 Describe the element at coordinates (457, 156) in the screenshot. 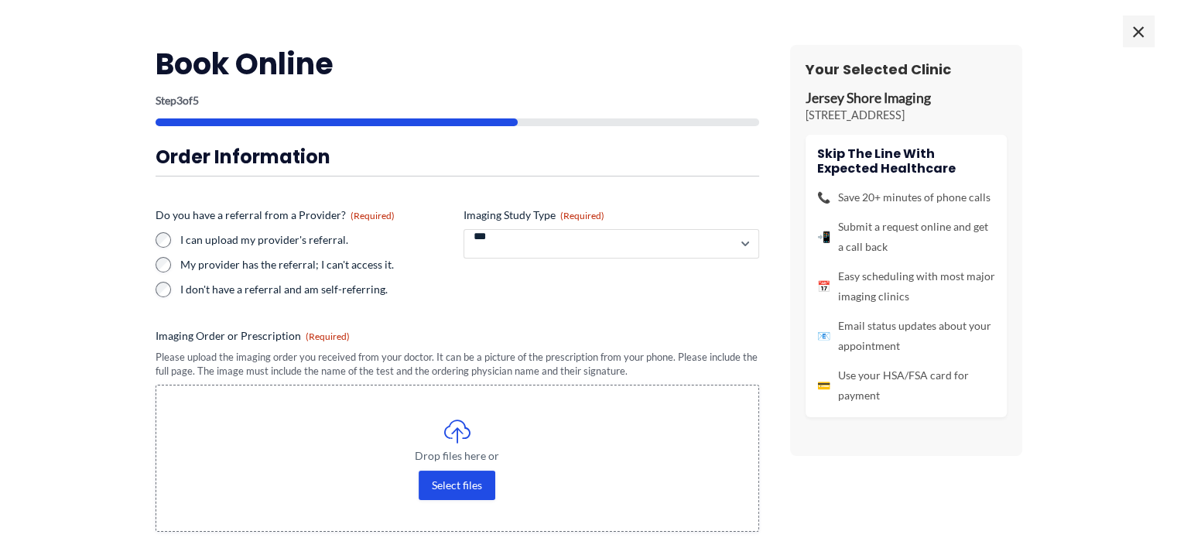

I see `h3: Order Information` at that location.